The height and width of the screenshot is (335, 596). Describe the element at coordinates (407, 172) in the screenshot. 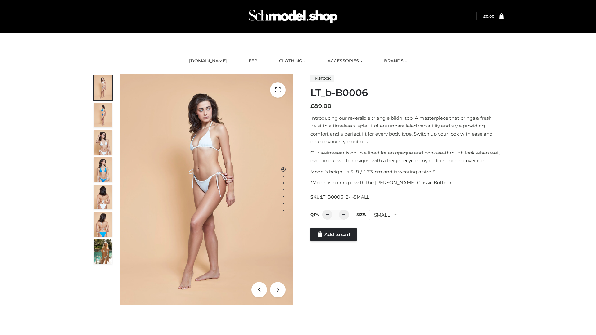

I see `p: Model’s height is 5 ‘8 / 173 cm and is wearing a size S.` at that location.